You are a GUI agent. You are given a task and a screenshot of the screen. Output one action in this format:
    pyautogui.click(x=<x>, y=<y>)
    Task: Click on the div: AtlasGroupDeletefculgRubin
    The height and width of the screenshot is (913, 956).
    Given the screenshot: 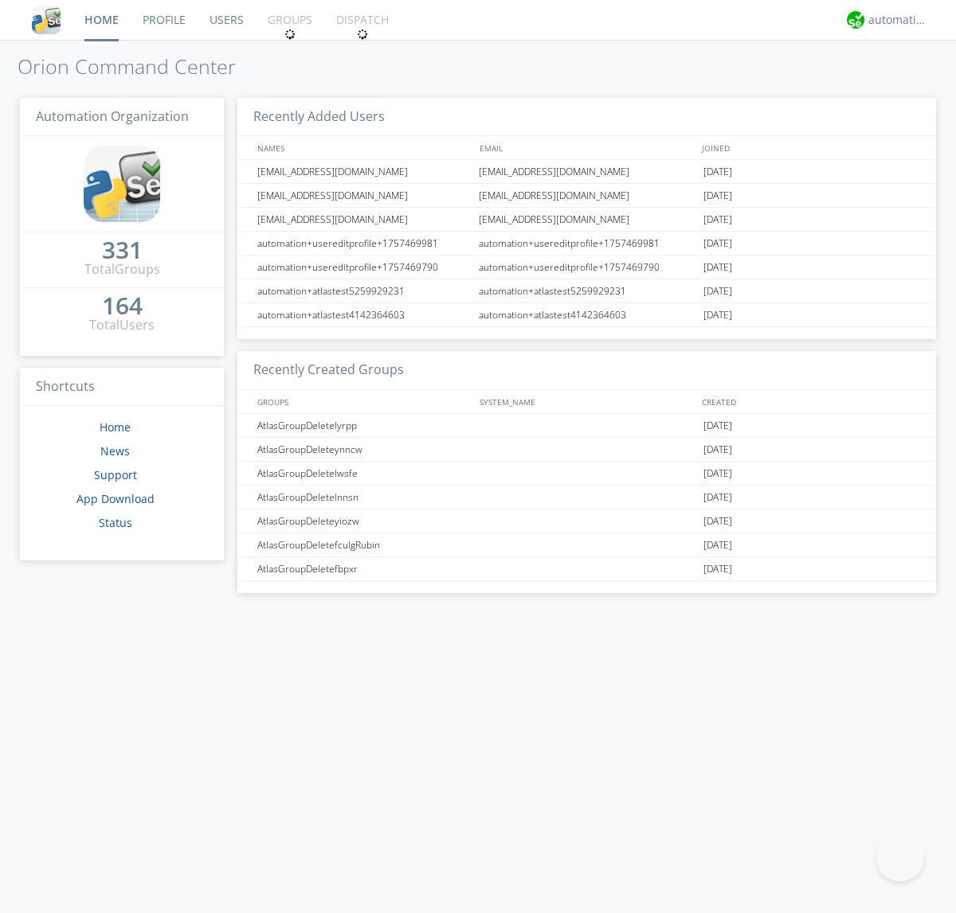 What is the action you would take?
    pyautogui.click(x=363, y=545)
    